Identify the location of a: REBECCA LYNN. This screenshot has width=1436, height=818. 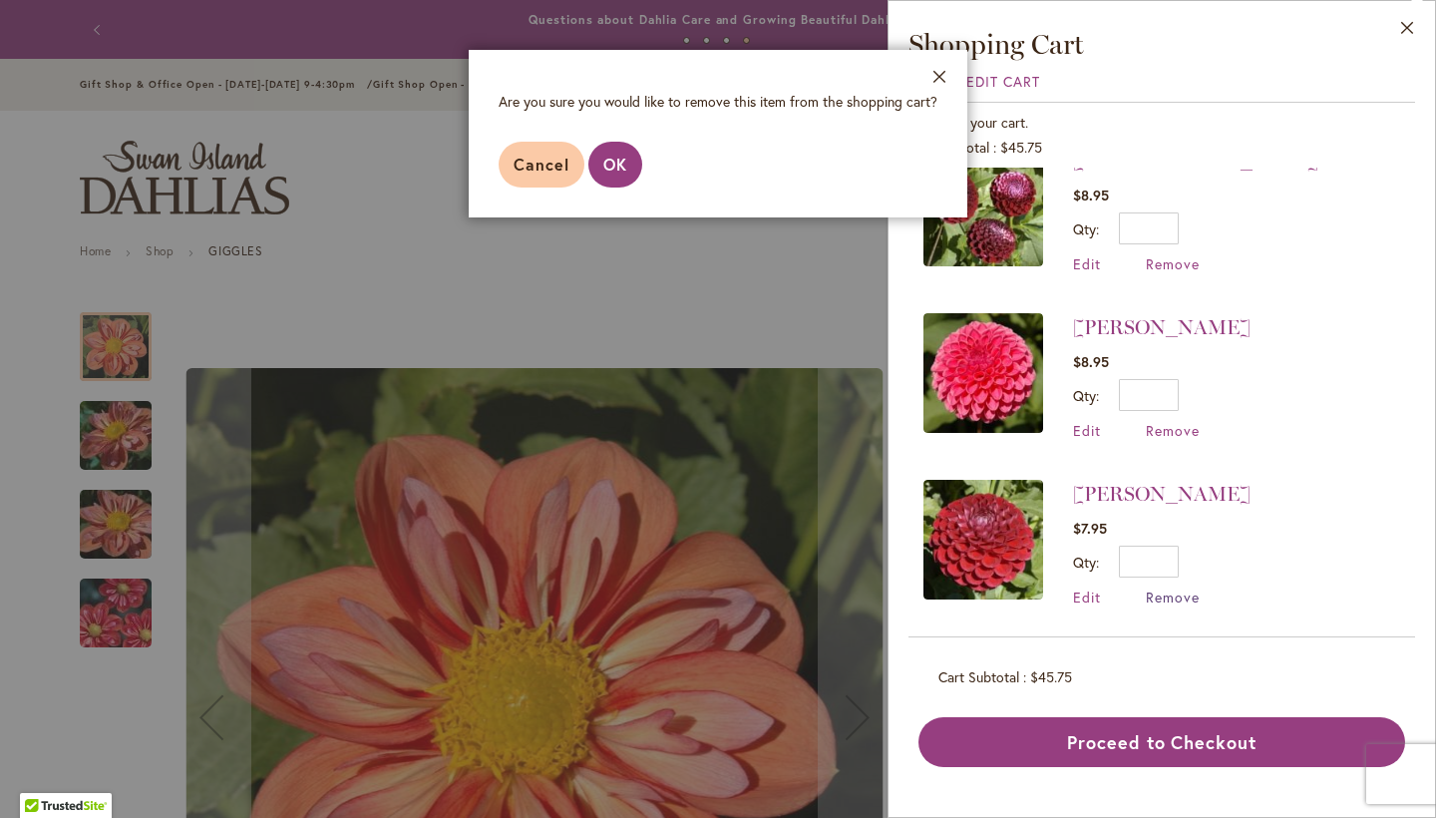
(983, 376).